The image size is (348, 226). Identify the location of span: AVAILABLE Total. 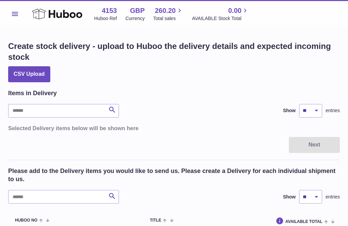
(304, 222).